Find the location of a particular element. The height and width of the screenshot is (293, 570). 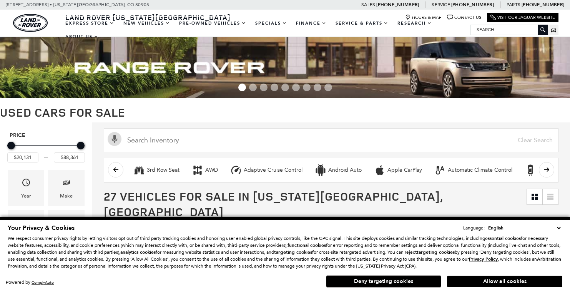

span: Year is located at coordinates (26, 183).